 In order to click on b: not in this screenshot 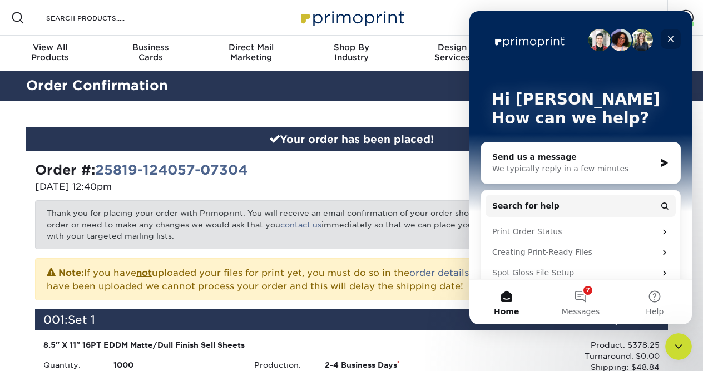, I will do `click(144, 272)`.